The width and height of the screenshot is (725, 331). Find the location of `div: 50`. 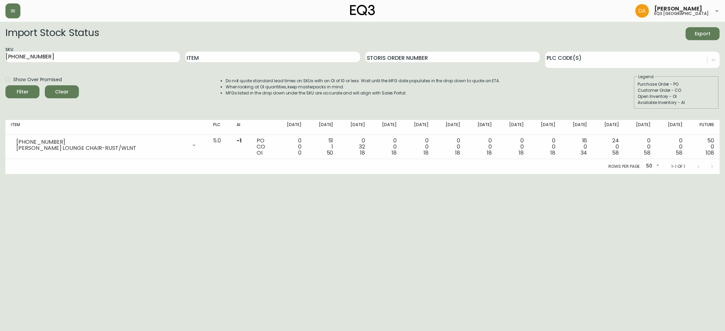

div: 50 is located at coordinates (652, 166).